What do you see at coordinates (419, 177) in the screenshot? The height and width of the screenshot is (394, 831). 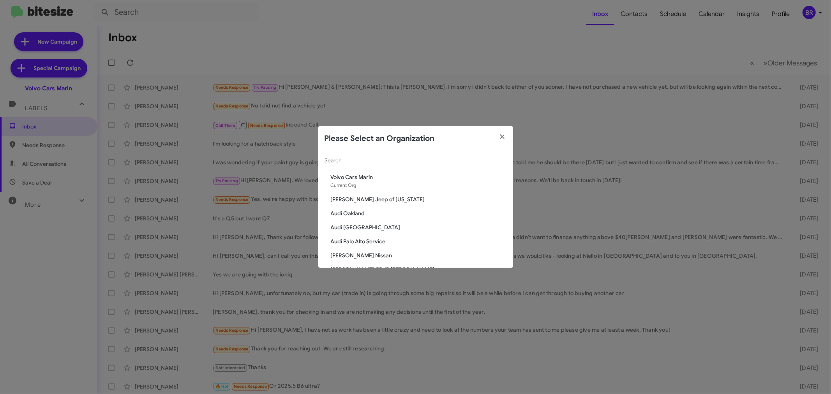 I see `span: Volvo Cars Marin` at bounding box center [419, 177].